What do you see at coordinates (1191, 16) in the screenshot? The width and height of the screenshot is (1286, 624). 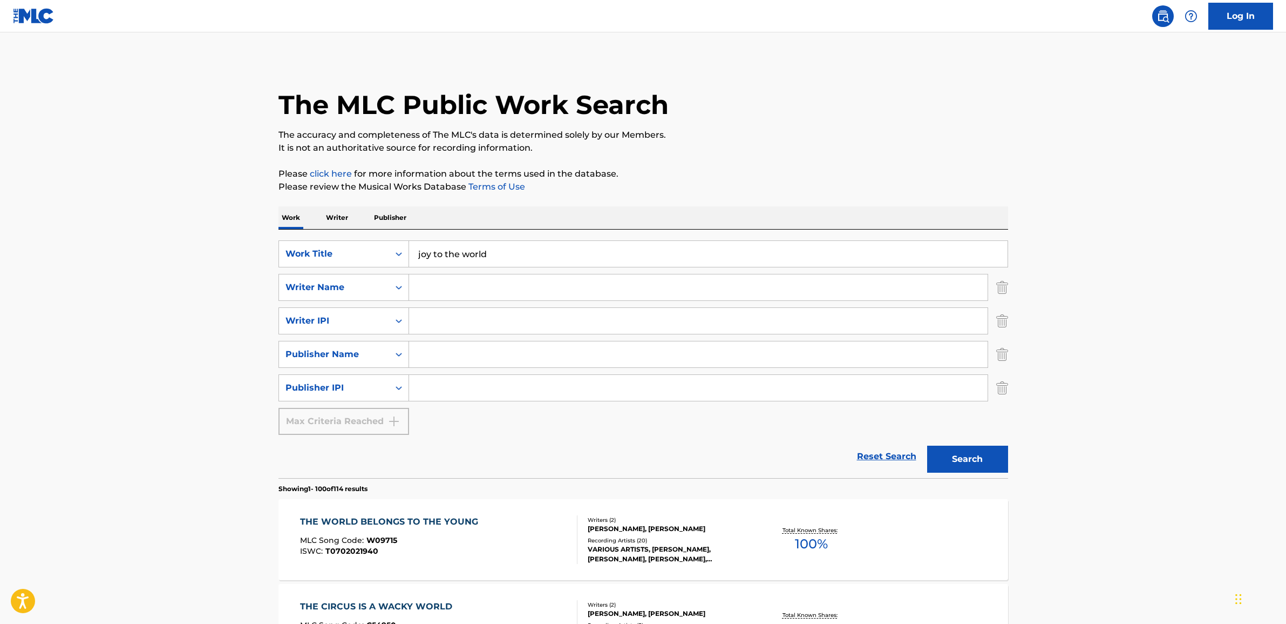 I see `div: Help` at bounding box center [1191, 16].